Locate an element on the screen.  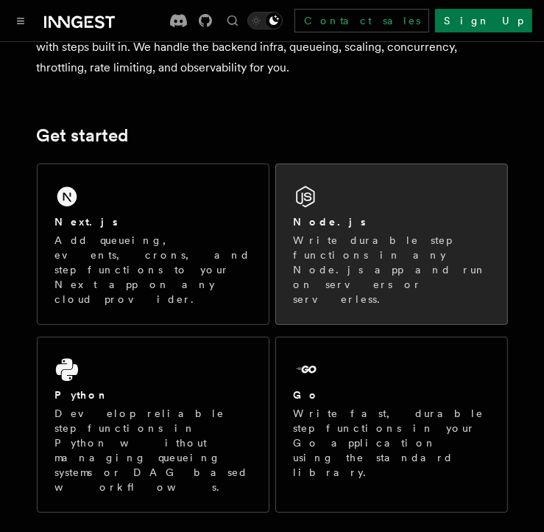
a: Next.jsAdd queueing, events, crons, and step functions to your Next app on any cloud provider. is located at coordinates (153, 244).